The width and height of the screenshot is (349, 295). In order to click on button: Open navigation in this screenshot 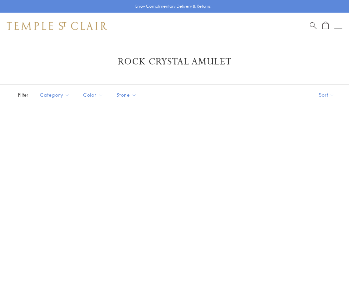, I will do `click(339, 26)`.